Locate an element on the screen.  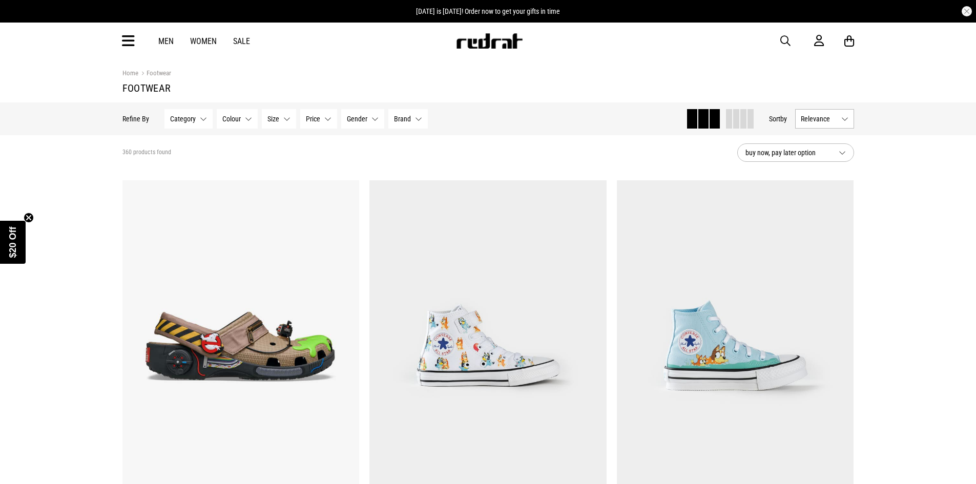
button: Brand is located at coordinates (408, 119).